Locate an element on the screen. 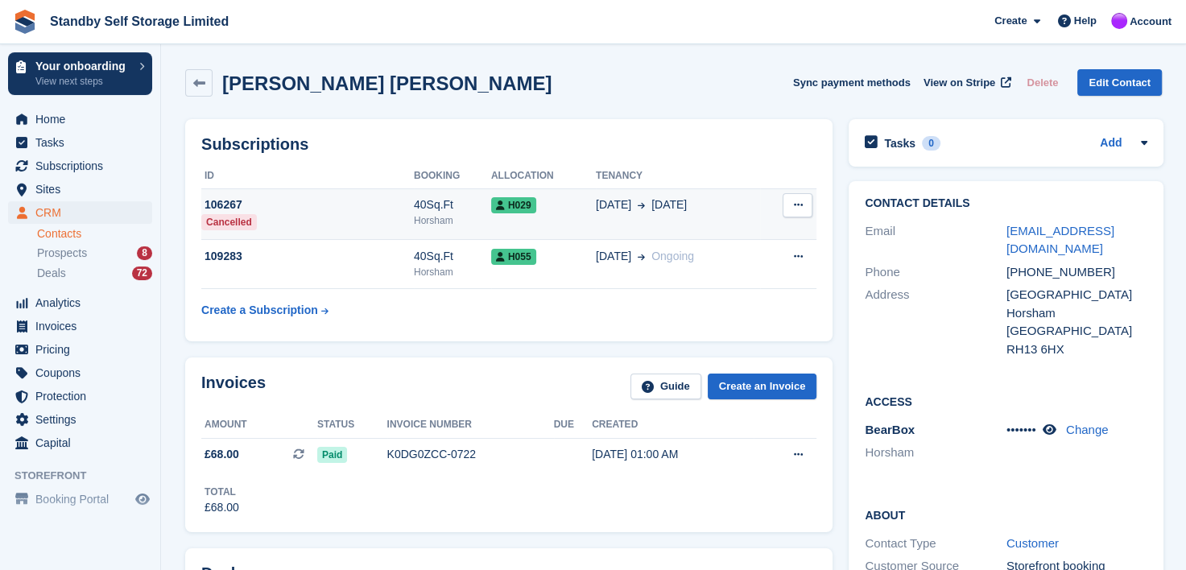  th: Created is located at coordinates (672, 425).